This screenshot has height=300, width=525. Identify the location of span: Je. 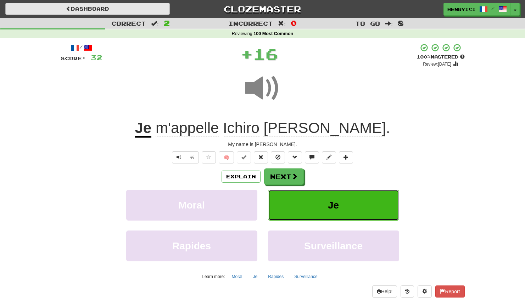
(333, 205).